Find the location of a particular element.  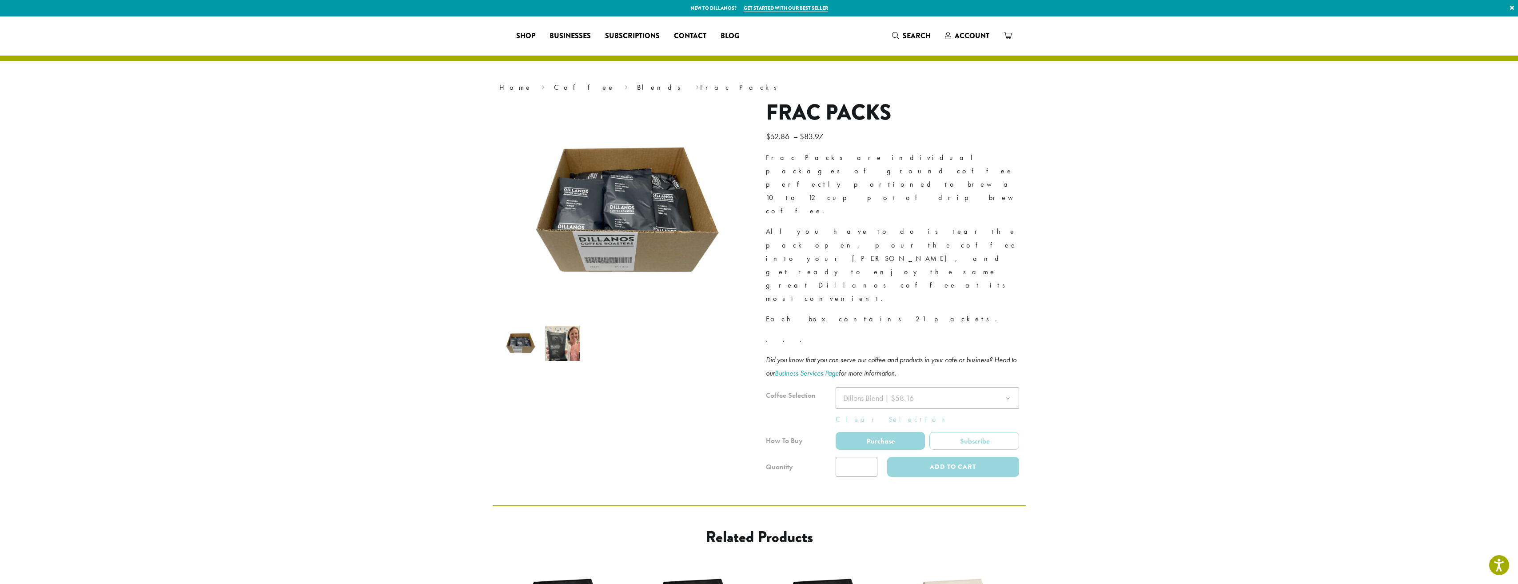

h1: Frac Packs is located at coordinates (892, 113).